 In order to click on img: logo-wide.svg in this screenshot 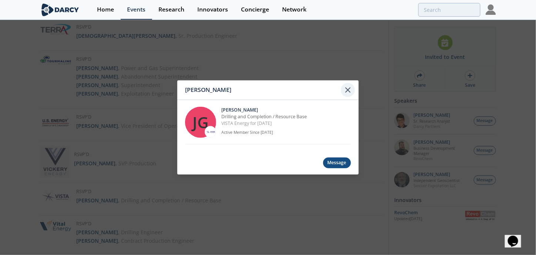, I will do `click(60, 10)`.